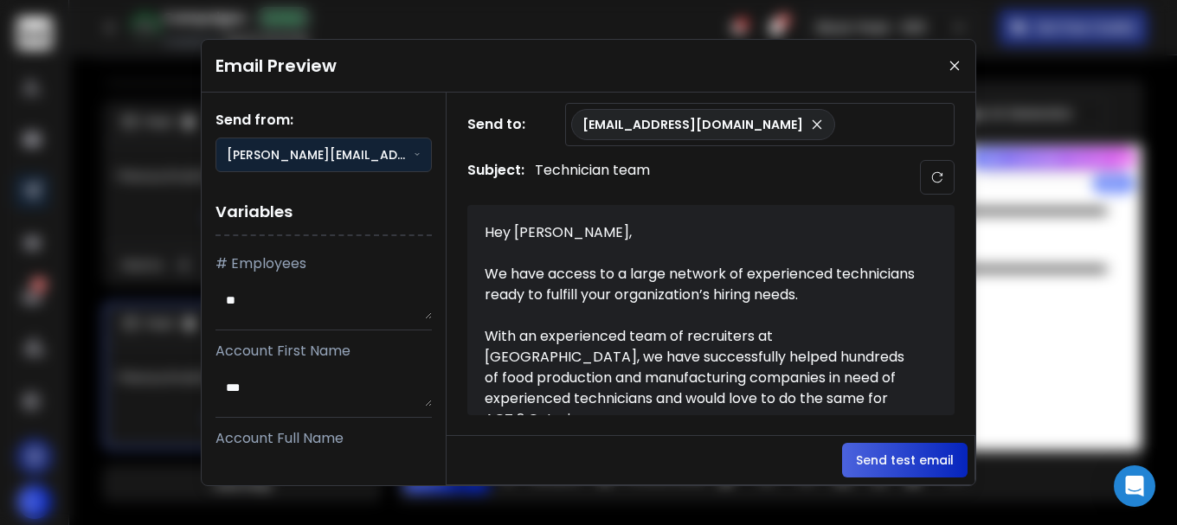  Describe the element at coordinates (324, 351) in the screenshot. I see `p: Account First Name` at that location.